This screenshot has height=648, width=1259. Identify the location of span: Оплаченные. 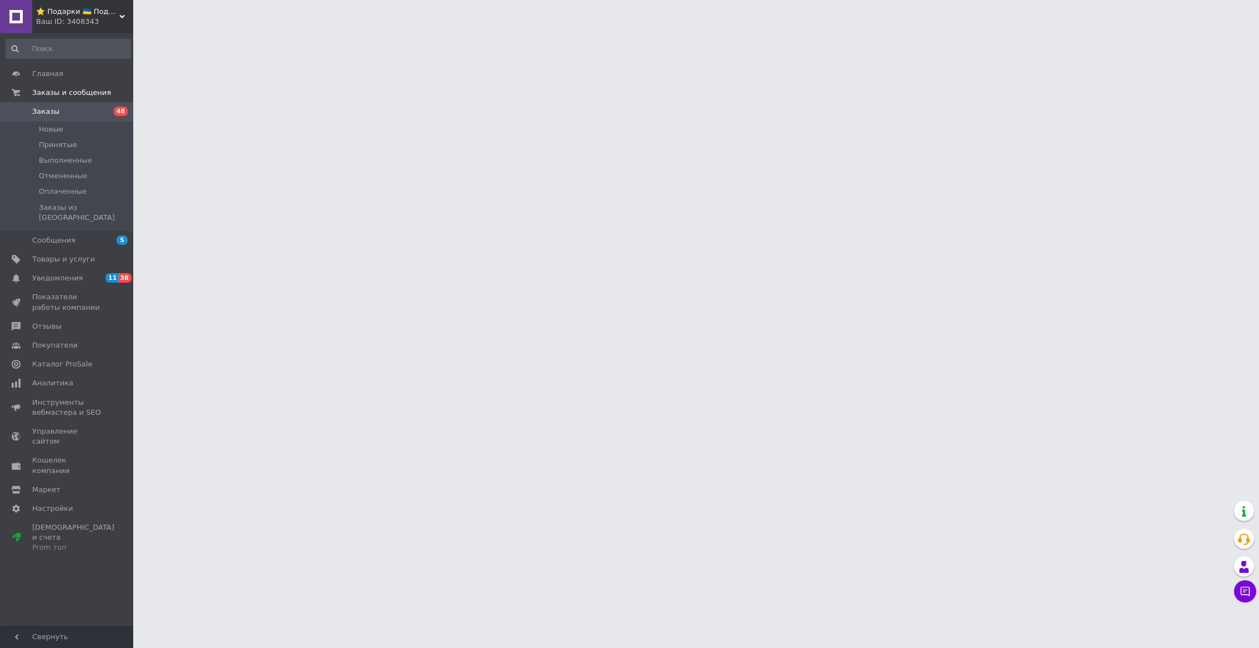
(63, 192).